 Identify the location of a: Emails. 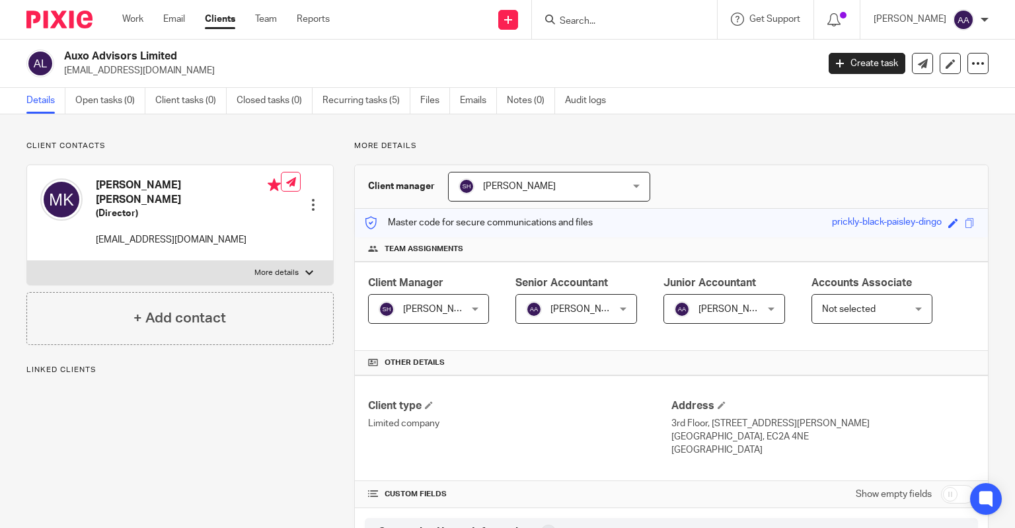
(478, 100).